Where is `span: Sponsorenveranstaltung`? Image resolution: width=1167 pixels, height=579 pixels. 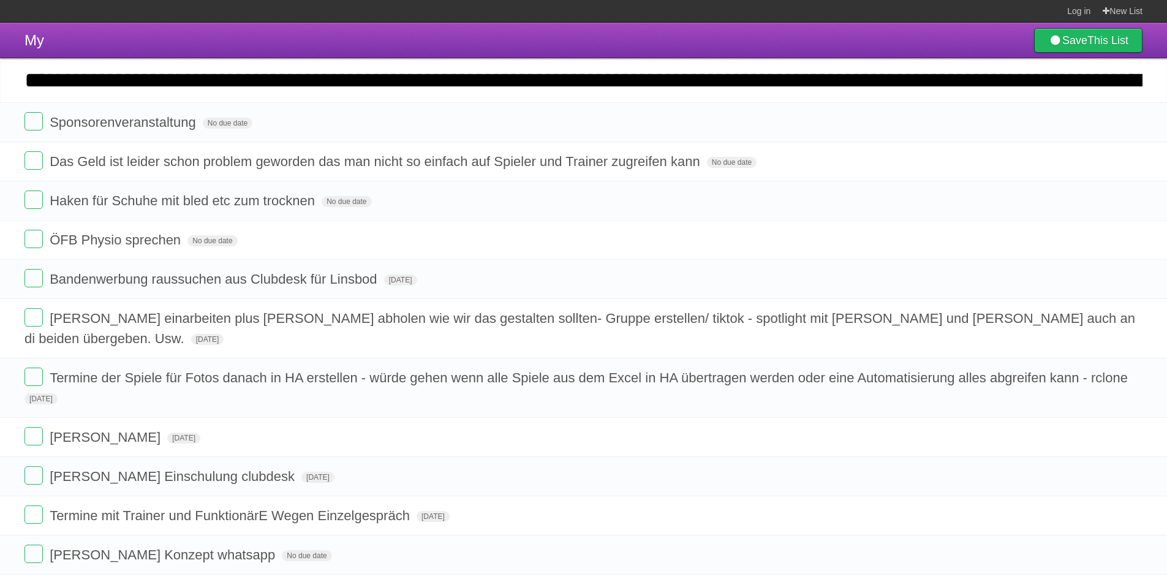 span: Sponsorenveranstaltung is located at coordinates (124, 122).